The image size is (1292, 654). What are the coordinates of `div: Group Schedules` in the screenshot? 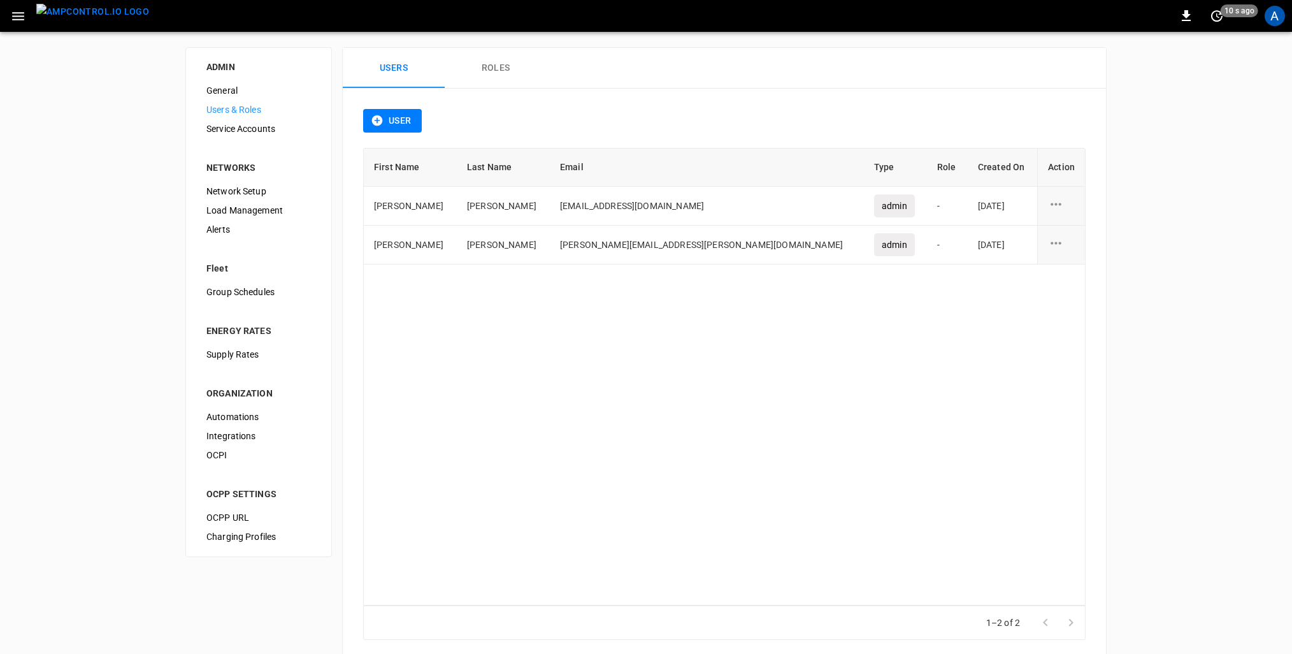 It's located at (259, 292).